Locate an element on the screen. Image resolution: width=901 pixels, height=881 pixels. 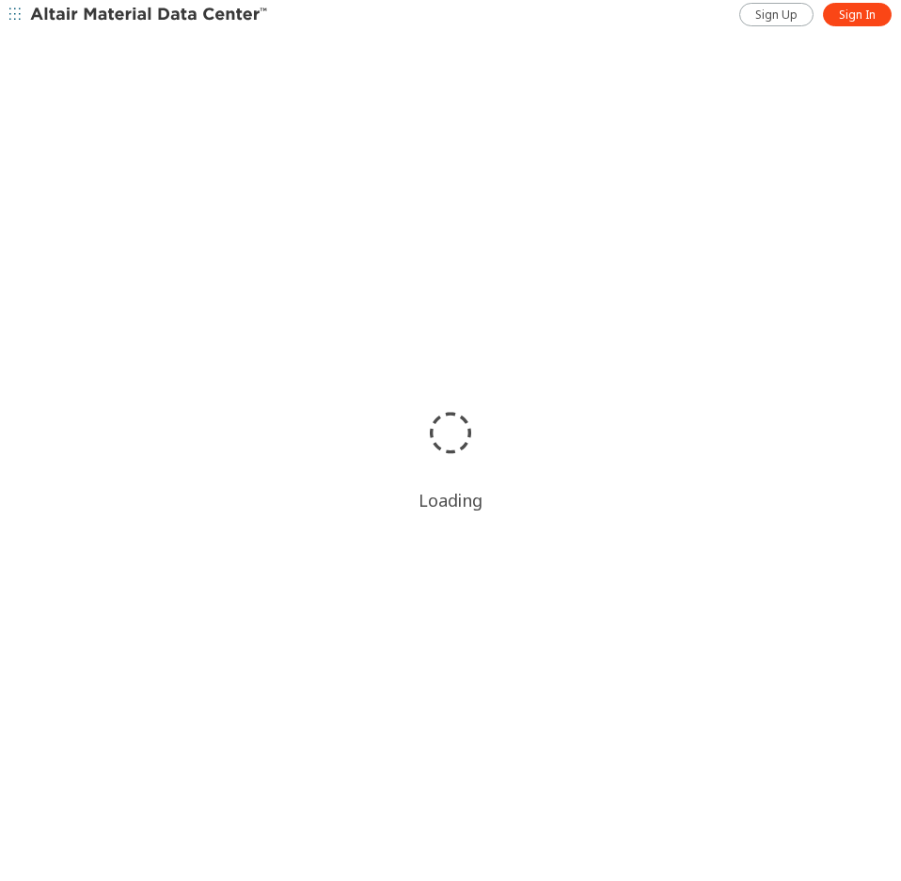
span: Sign Up is located at coordinates (776, 15).